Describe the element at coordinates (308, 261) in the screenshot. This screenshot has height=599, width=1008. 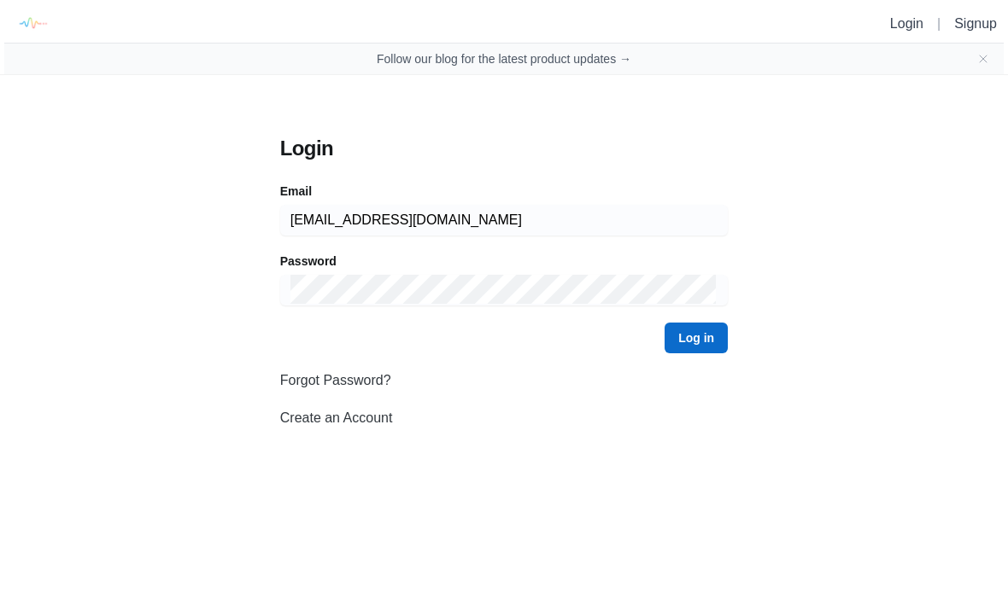
I see `label: Password` at that location.